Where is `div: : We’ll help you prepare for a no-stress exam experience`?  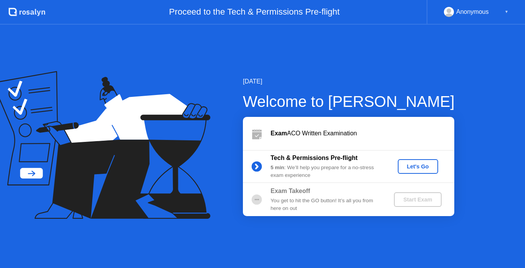 div: : We’ll help you prepare for a no-stress exam experience is located at coordinates (326, 172).